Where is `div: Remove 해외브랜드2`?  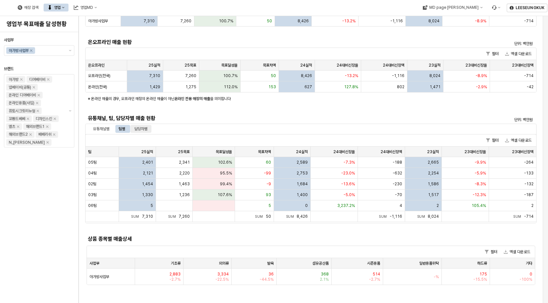 div: Remove 해외브랜드2 is located at coordinates (30, 134).